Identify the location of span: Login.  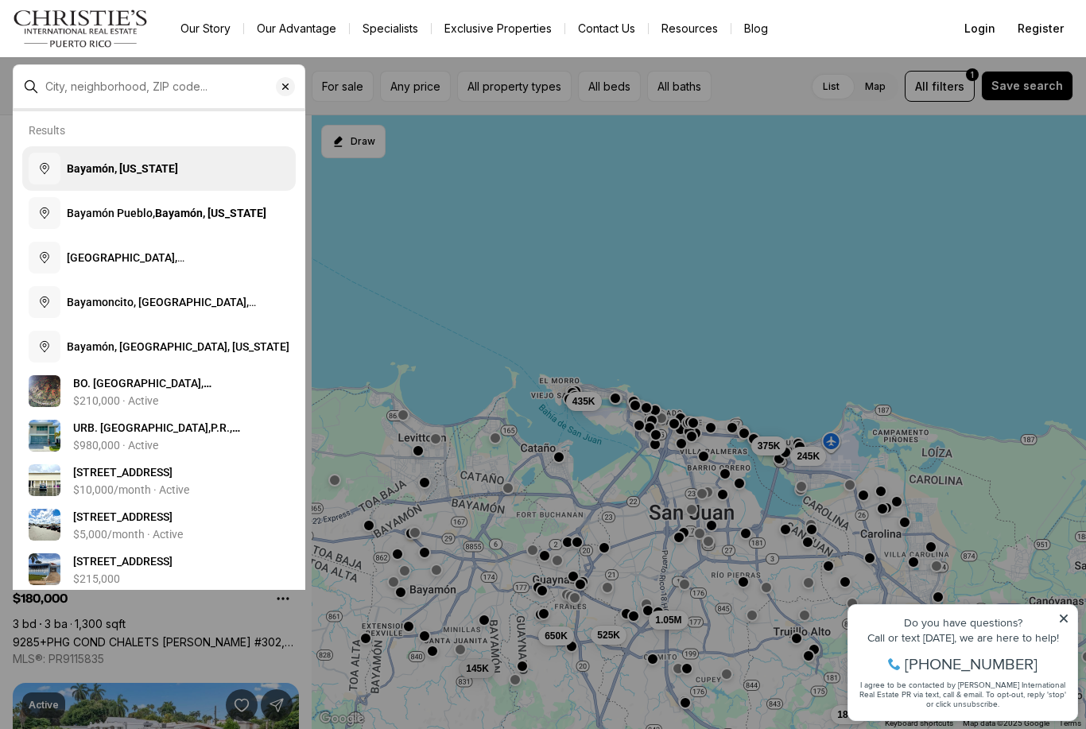
(979, 29).